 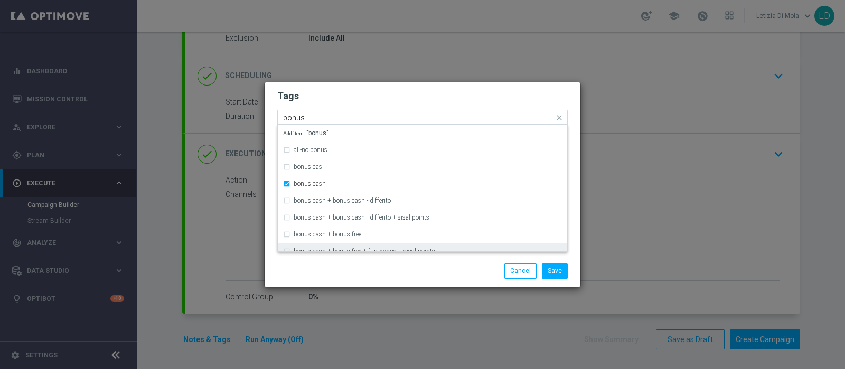 What do you see at coordinates (310, 150) in the screenshot?
I see `label: all-no bonus` at bounding box center [310, 150].